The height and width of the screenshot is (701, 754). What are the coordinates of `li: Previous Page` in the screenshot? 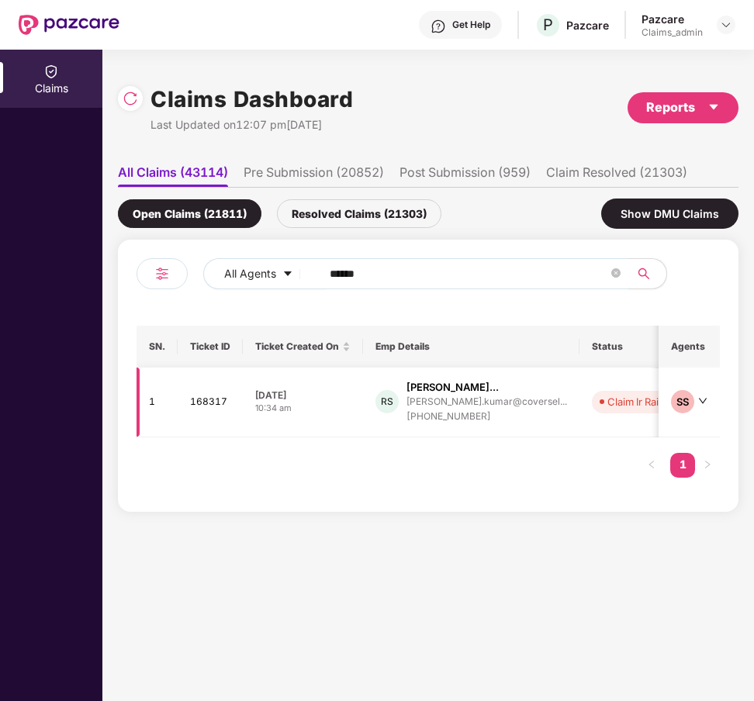 It's located at (651, 465).